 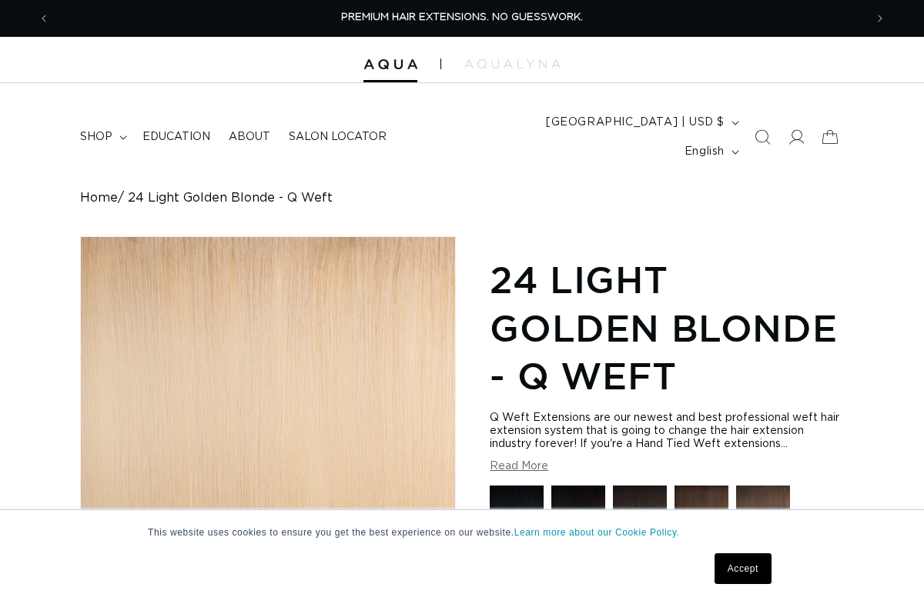 What do you see at coordinates (96, 137) in the screenshot?
I see `span: shop` at bounding box center [96, 137].